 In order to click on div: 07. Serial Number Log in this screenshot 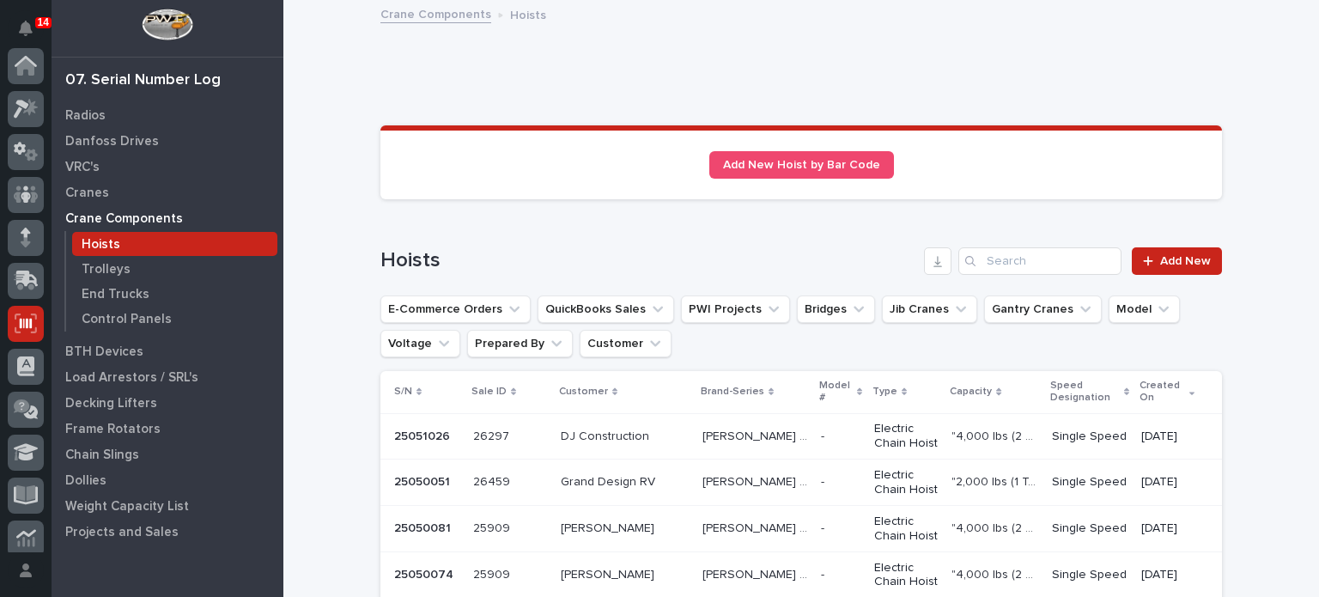, I will do `click(143, 81)`.